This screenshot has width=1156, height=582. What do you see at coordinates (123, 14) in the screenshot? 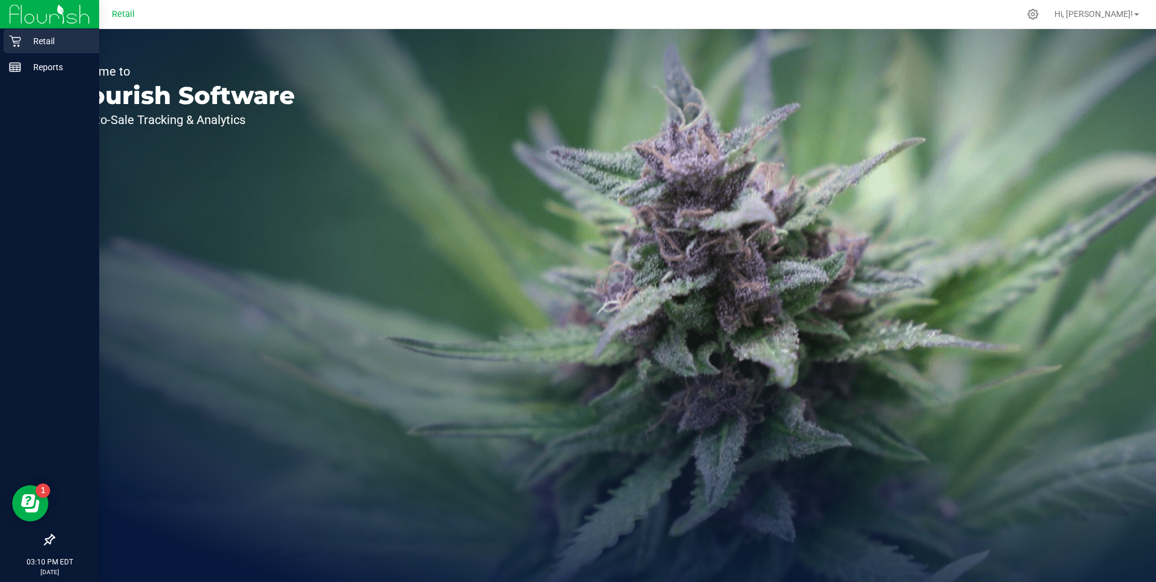
I see `span: Retail` at bounding box center [123, 14].